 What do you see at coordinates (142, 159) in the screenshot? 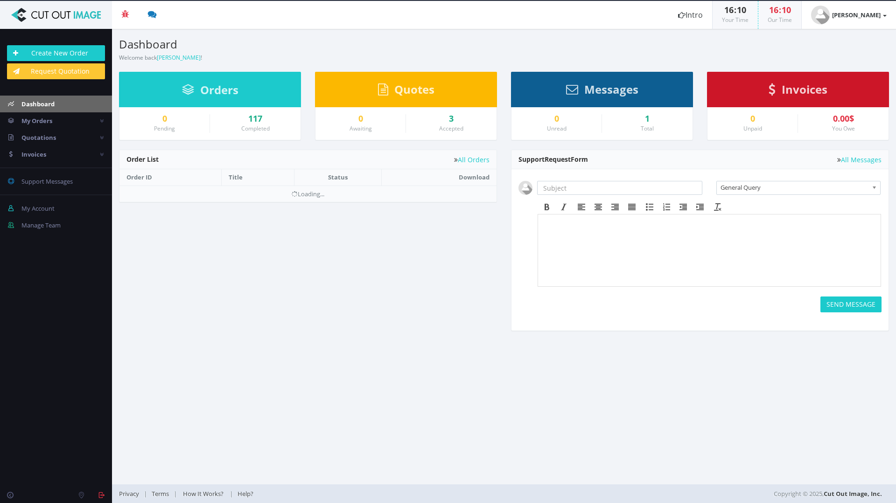
I see `span: Order List` at bounding box center [142, 159].